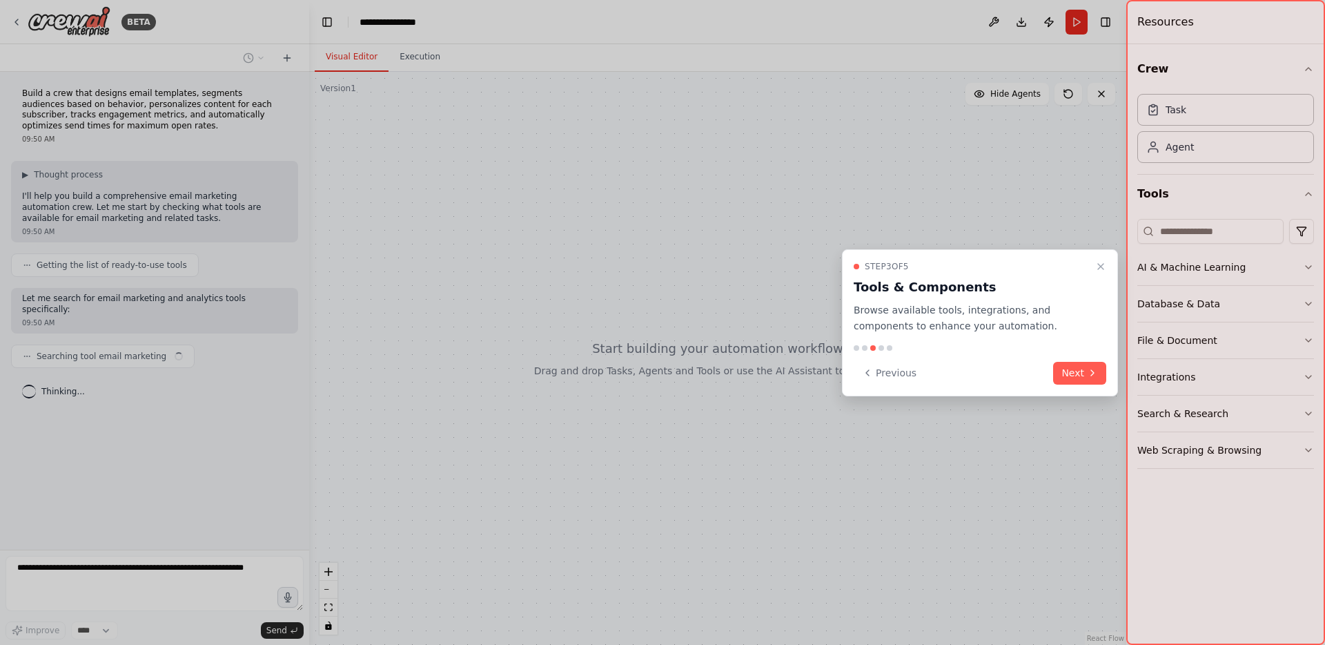 This screenshot has height=645, width=1325. Describe the element at coordinates (972, 318) in the screenshot. I see `p: Browse available tools, integrations, and components to enhance your automation.` at that location.